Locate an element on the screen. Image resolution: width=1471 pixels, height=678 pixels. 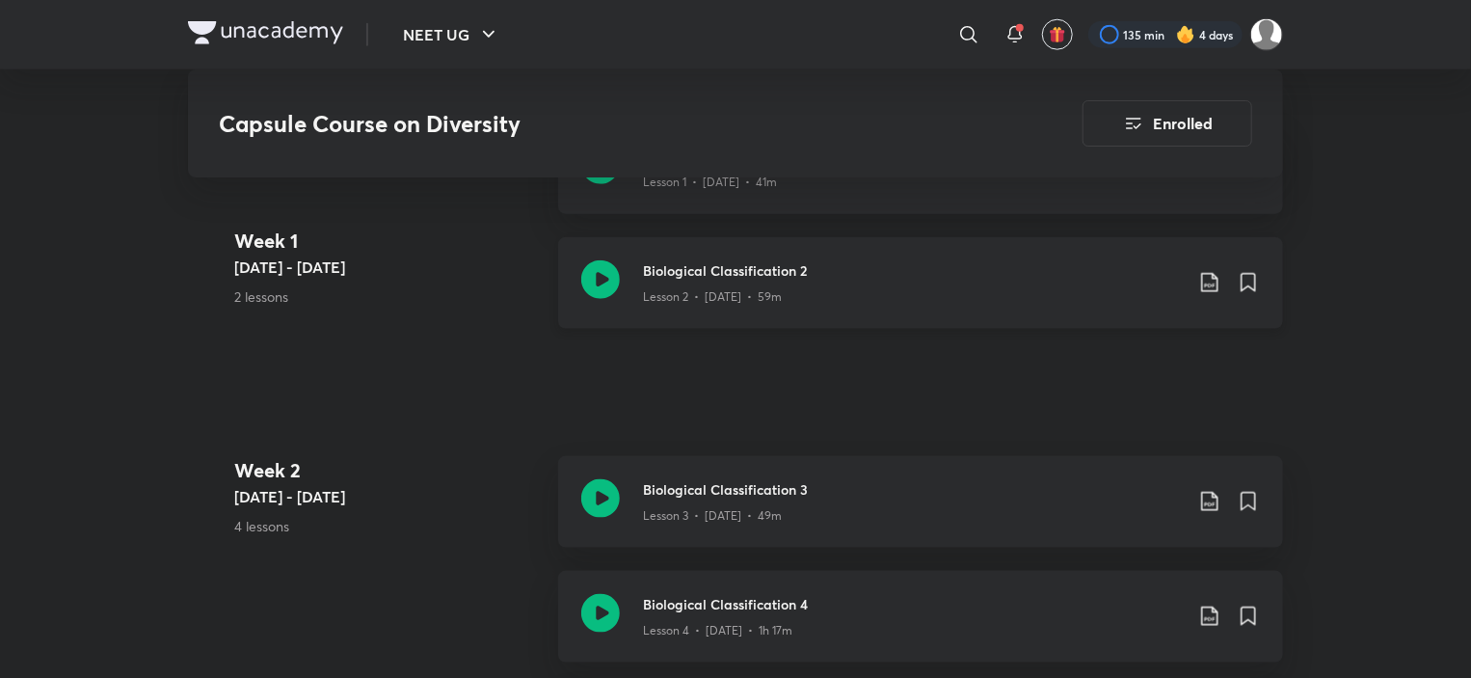
img: avatar is located at coordinates (1058, 35).